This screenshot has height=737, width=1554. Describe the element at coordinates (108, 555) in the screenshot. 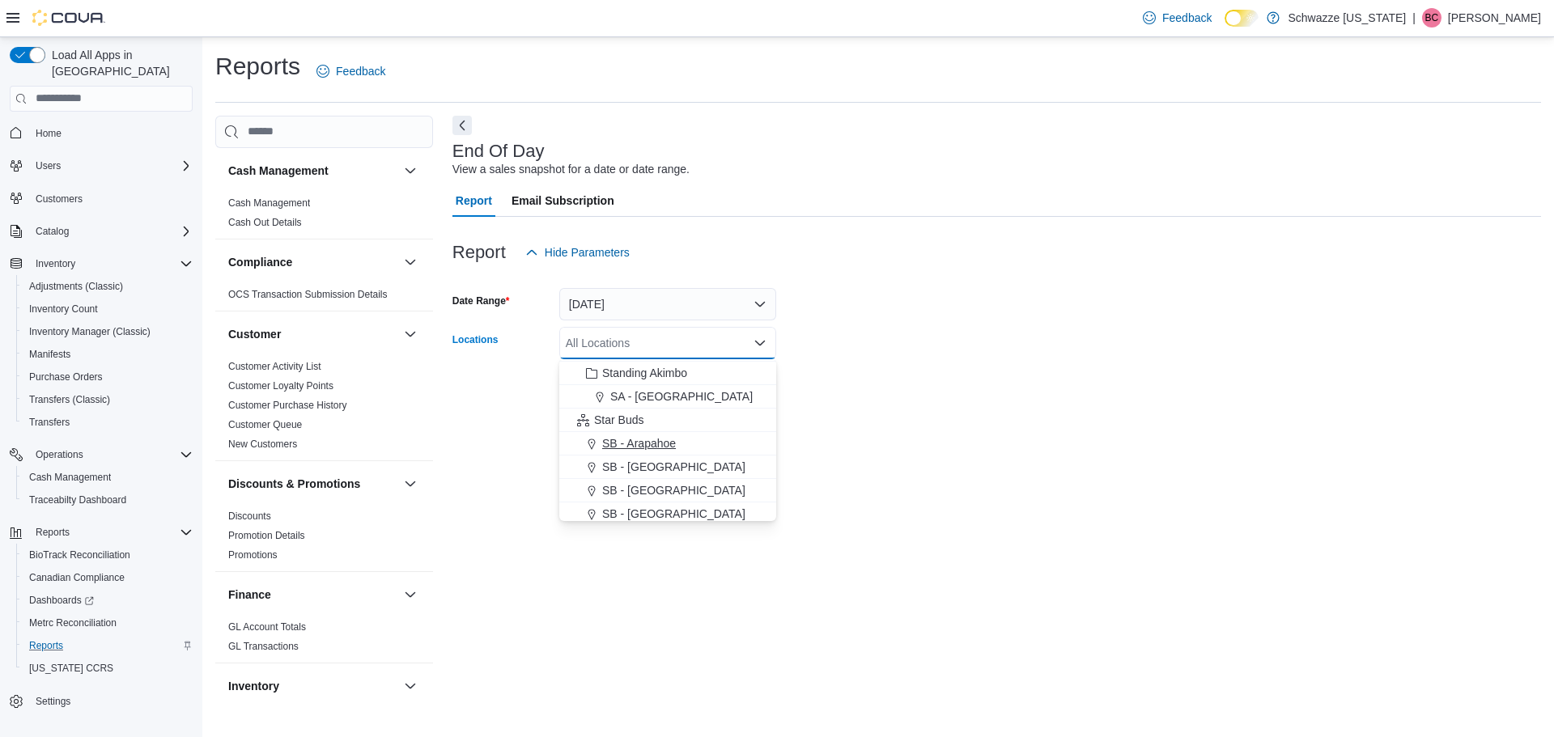

I see `button: BioTrack Reconciliation` at that location.